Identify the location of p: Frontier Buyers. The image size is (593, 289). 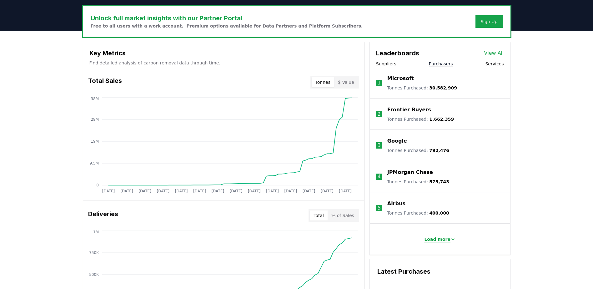
(409, 110).